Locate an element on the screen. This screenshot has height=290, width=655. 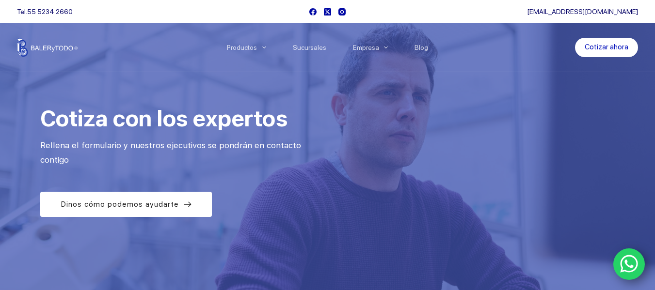
img: Balerytodo is located at coordinates (47, 47).